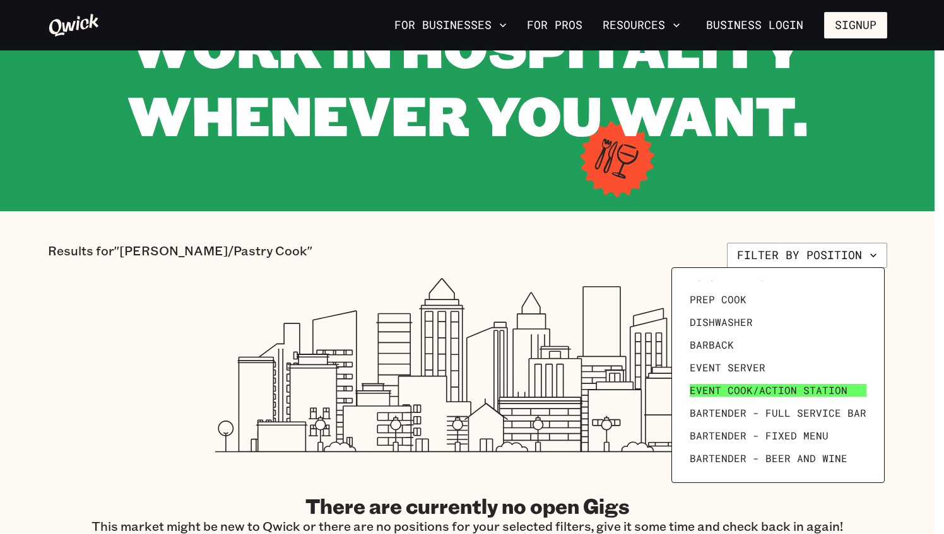 The width and height of the screenshot is (944, 534). What do you see at coordinates (711, 345) in the screenshot?
I see `span: Barback` at bounding box center [711, 345].